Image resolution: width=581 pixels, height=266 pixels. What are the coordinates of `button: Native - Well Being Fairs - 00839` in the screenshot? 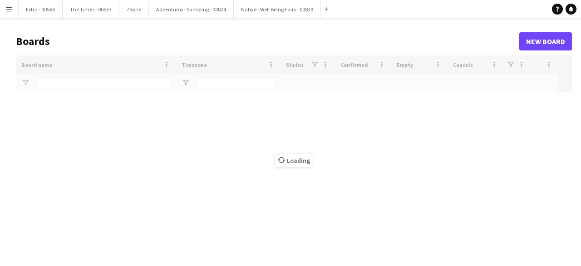 It's located at (278, 9).